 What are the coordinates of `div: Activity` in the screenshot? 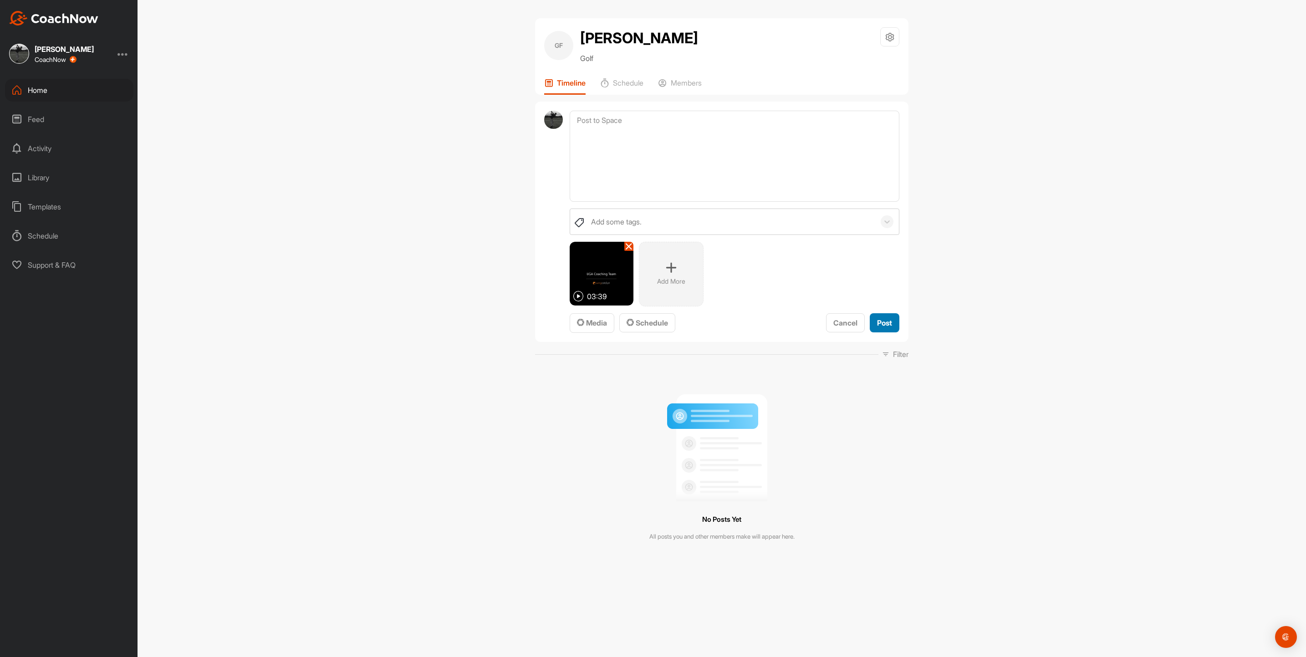 It's located at (69, 148).